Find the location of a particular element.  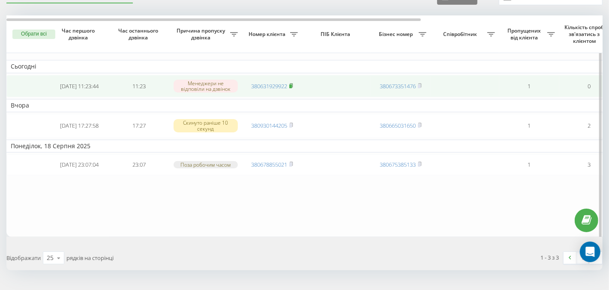

span: Кількість спроб зв'язатись з клієнтом is located at coordinates (586, 34).